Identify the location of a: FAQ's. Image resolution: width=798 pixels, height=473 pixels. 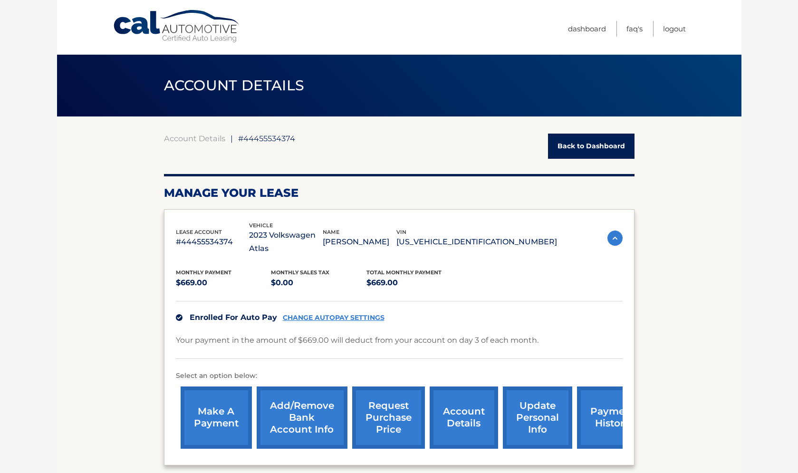
(635, 29).